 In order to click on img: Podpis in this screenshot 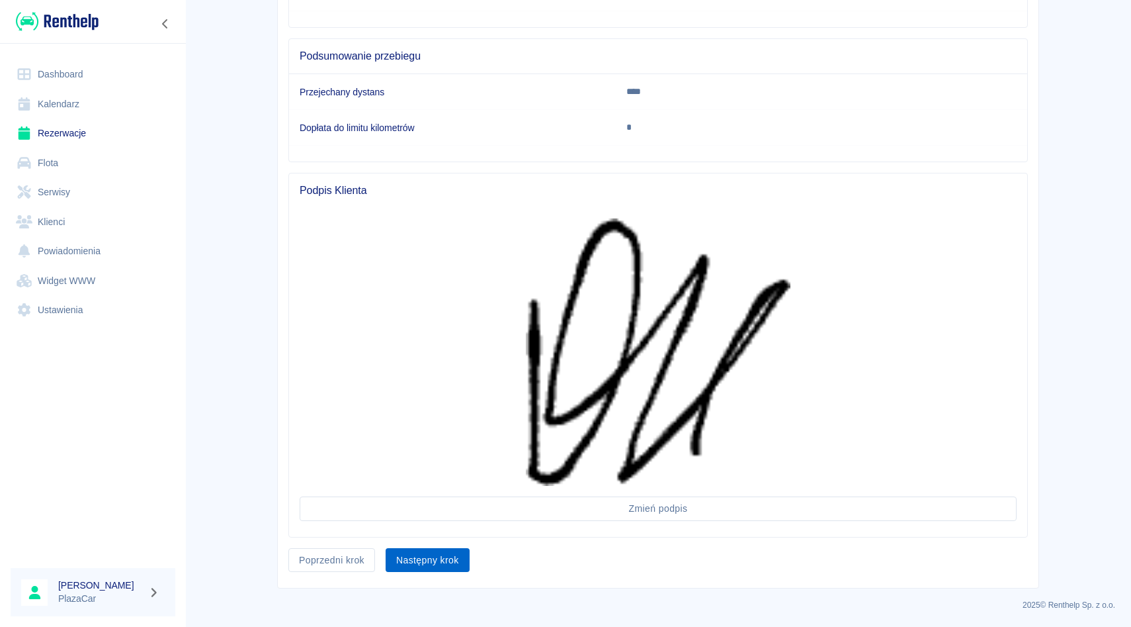, I will do `click(658, 352)`.